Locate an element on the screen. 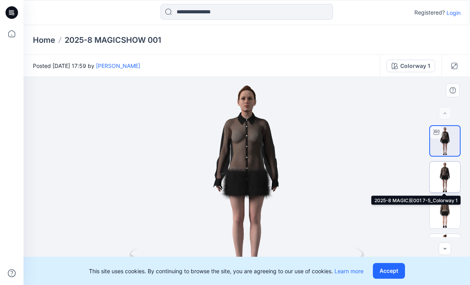 The image size is (470, 285). p: Registered? is located at coordinates (430, 13).